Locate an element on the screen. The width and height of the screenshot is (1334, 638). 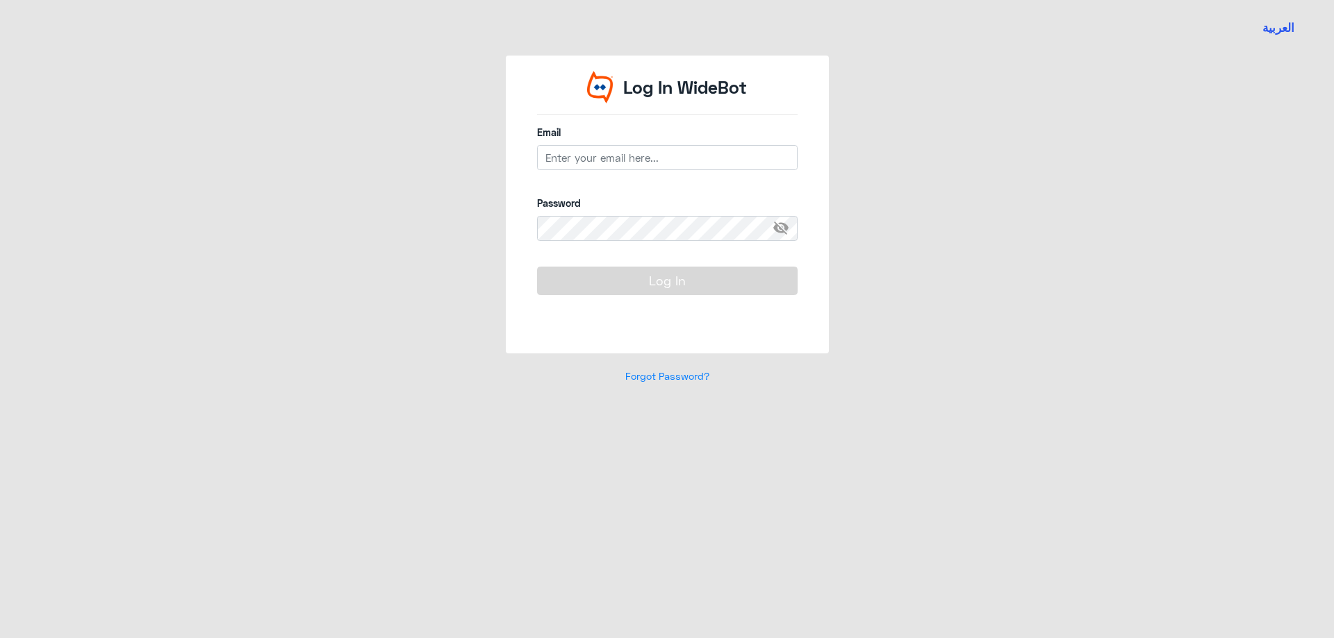
a: Switch language is located at coordinates (1278, 28).